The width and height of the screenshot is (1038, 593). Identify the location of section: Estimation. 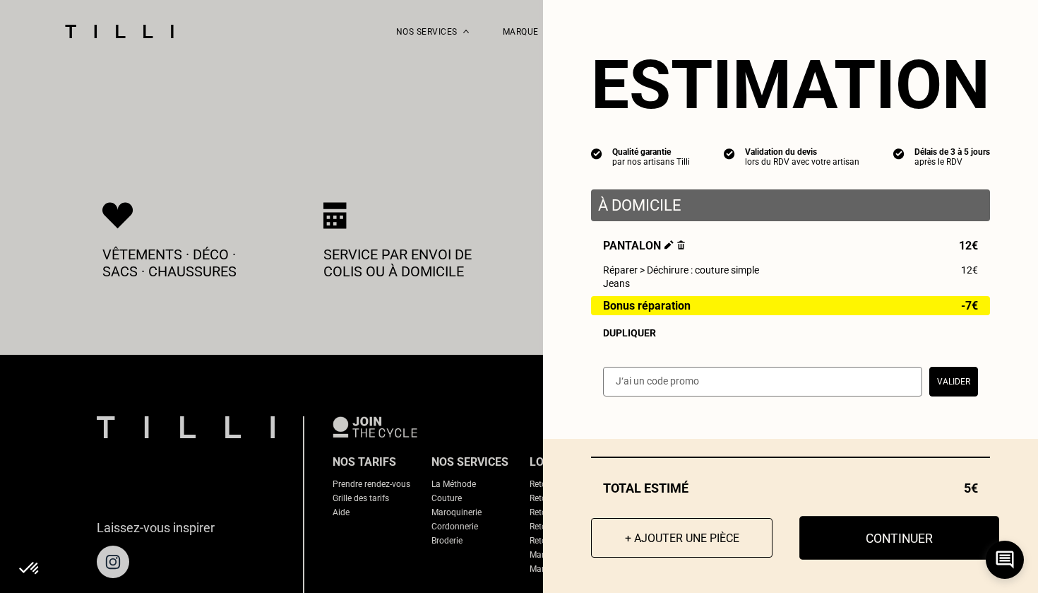
(790, 85).